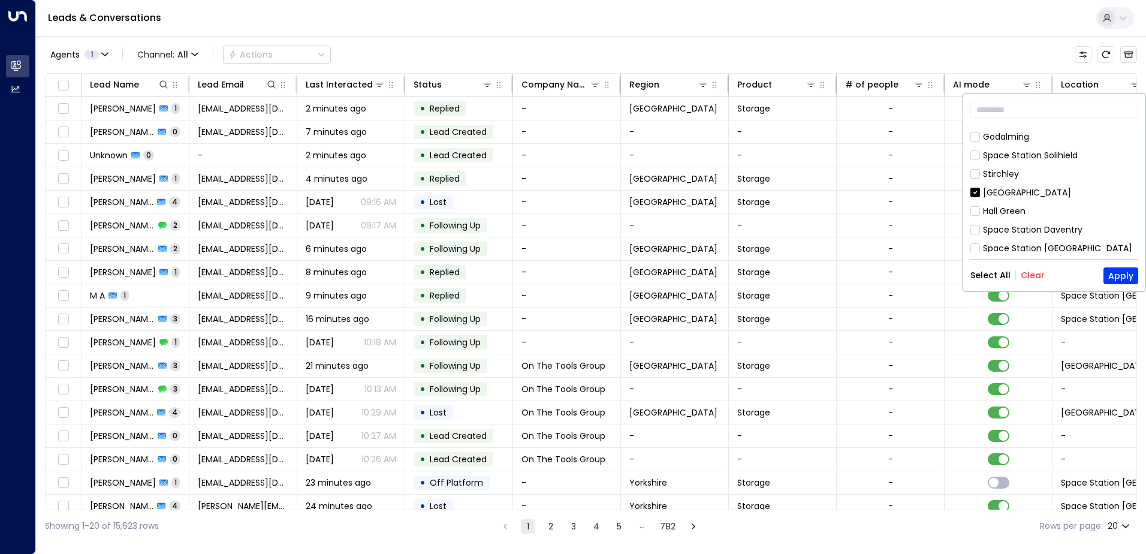 The image size is (1146, 554). What do you see at coordinates (694, 526) in the screenshot?
I see `button: Go to next page` at bounding box center [694, 526].